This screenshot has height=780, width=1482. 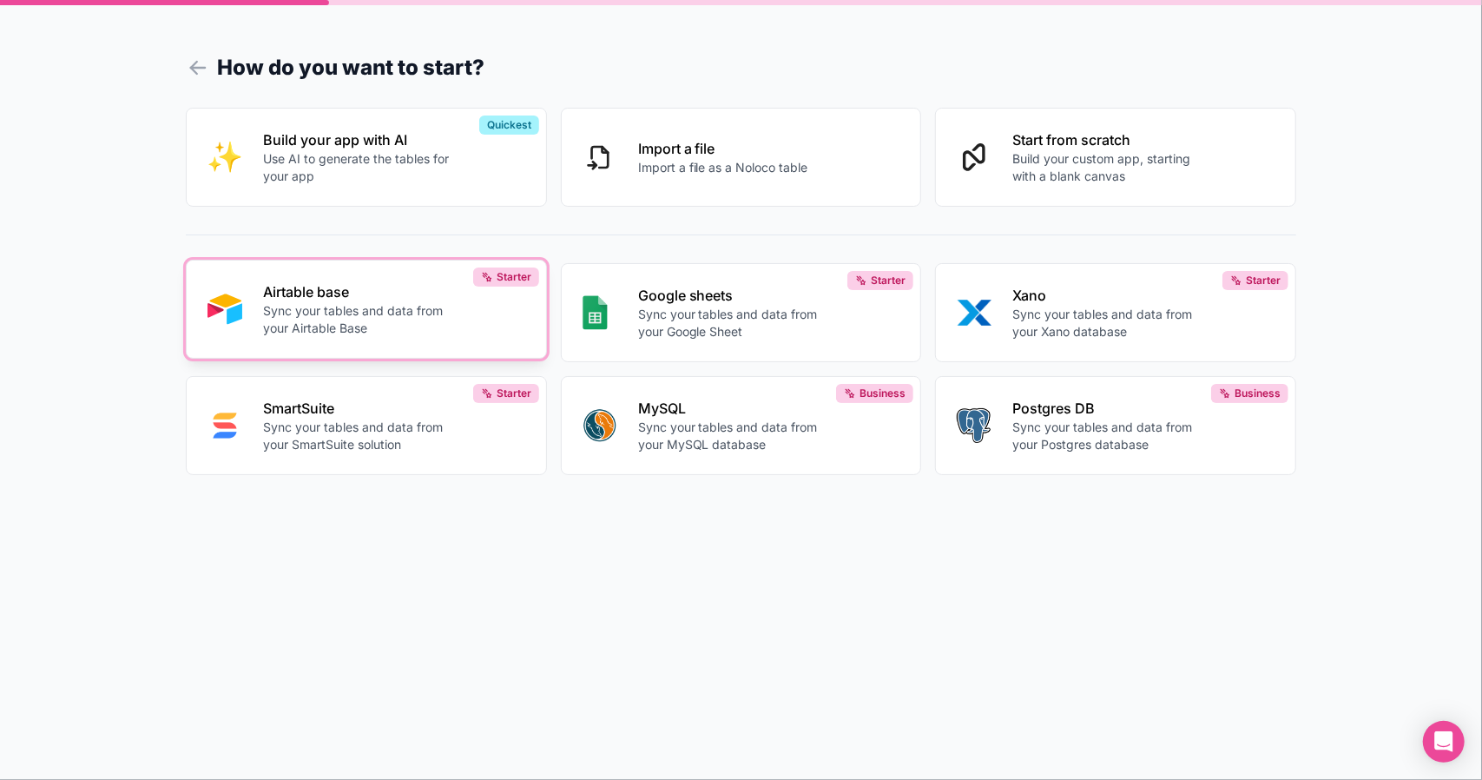 What do you see at coordinates (225, 425) in the screenshot?
I see `img: SMART_SUITE` at bounding box center [225, 425].